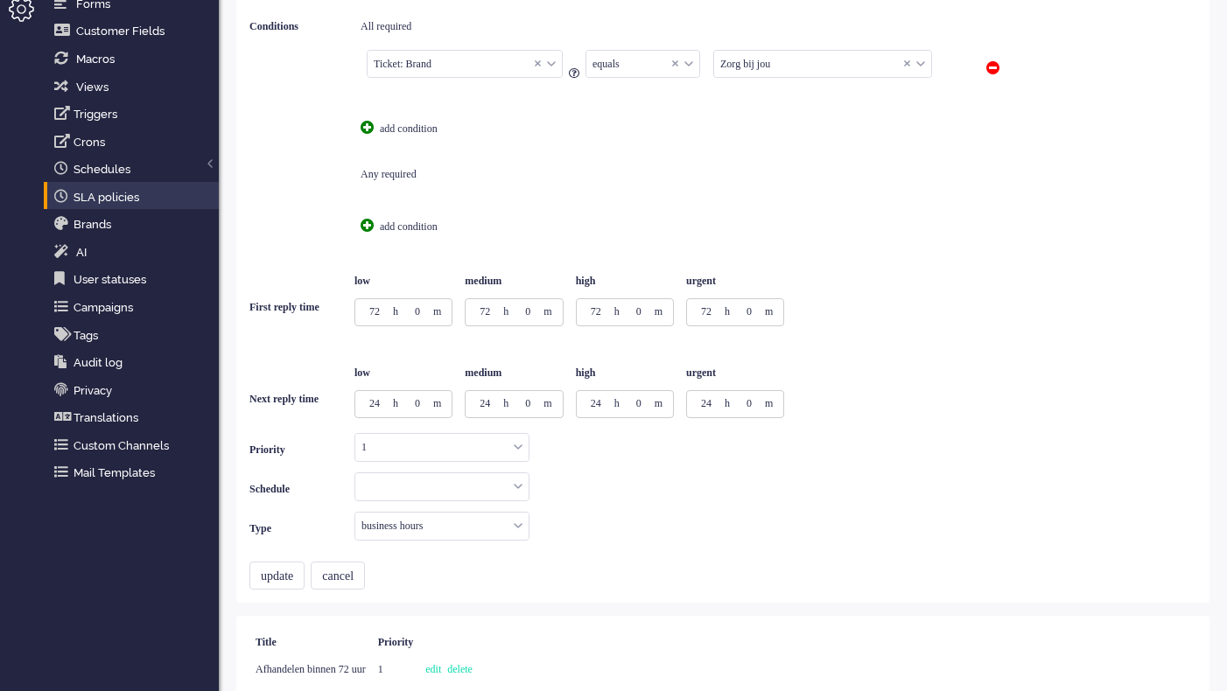 The width and height of the screenshot is (1227, 691). I want to click on span: 1, so click(381, 670).